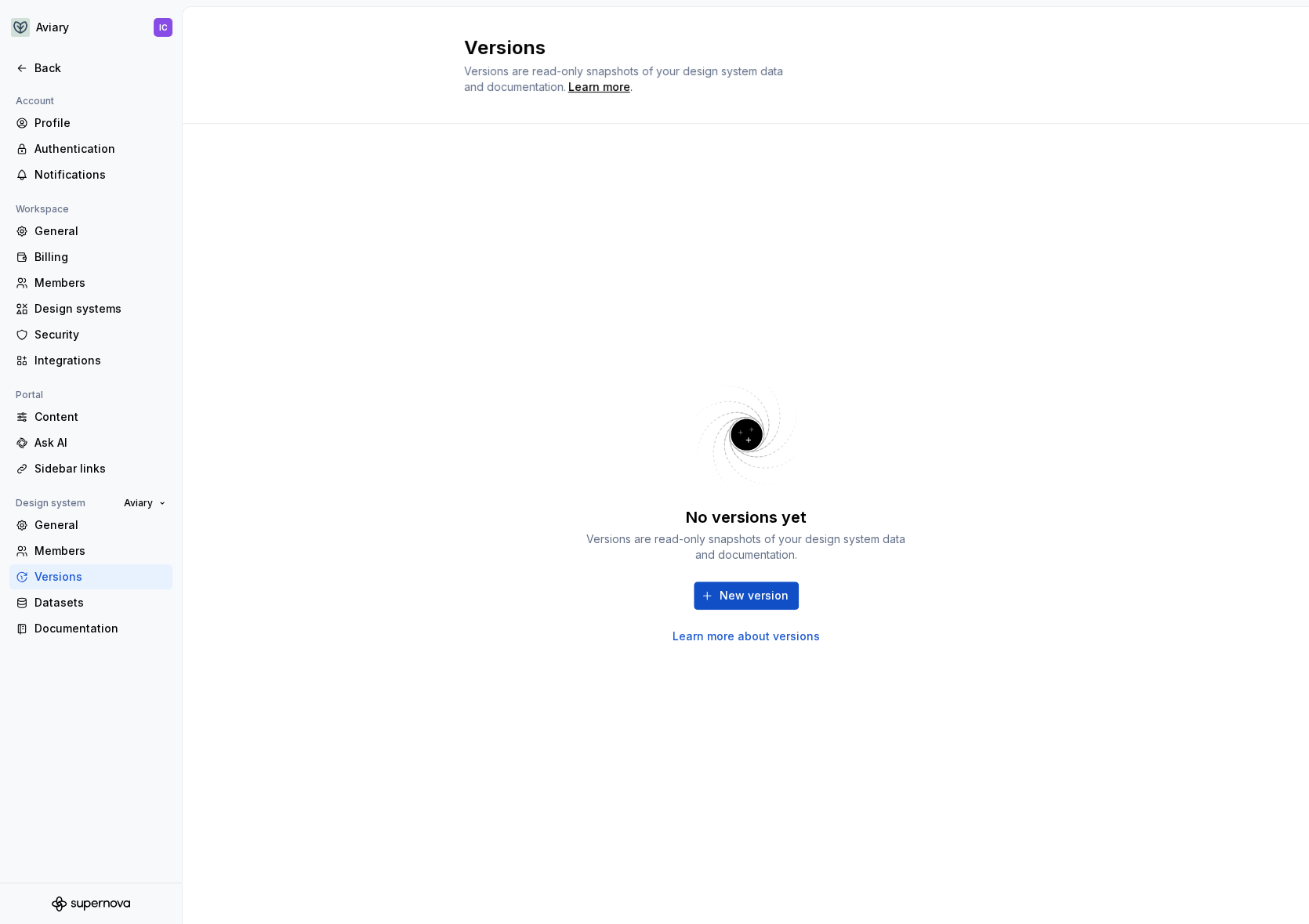  Describe the element at coordinates (91, 257) in the screenshot. I see `a: Billing` at that location.